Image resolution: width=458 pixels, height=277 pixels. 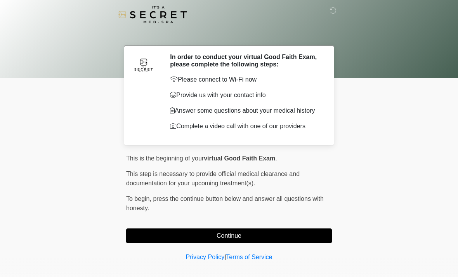 I want to click on span: This is the beginning of your, so click(x=165, y=158).